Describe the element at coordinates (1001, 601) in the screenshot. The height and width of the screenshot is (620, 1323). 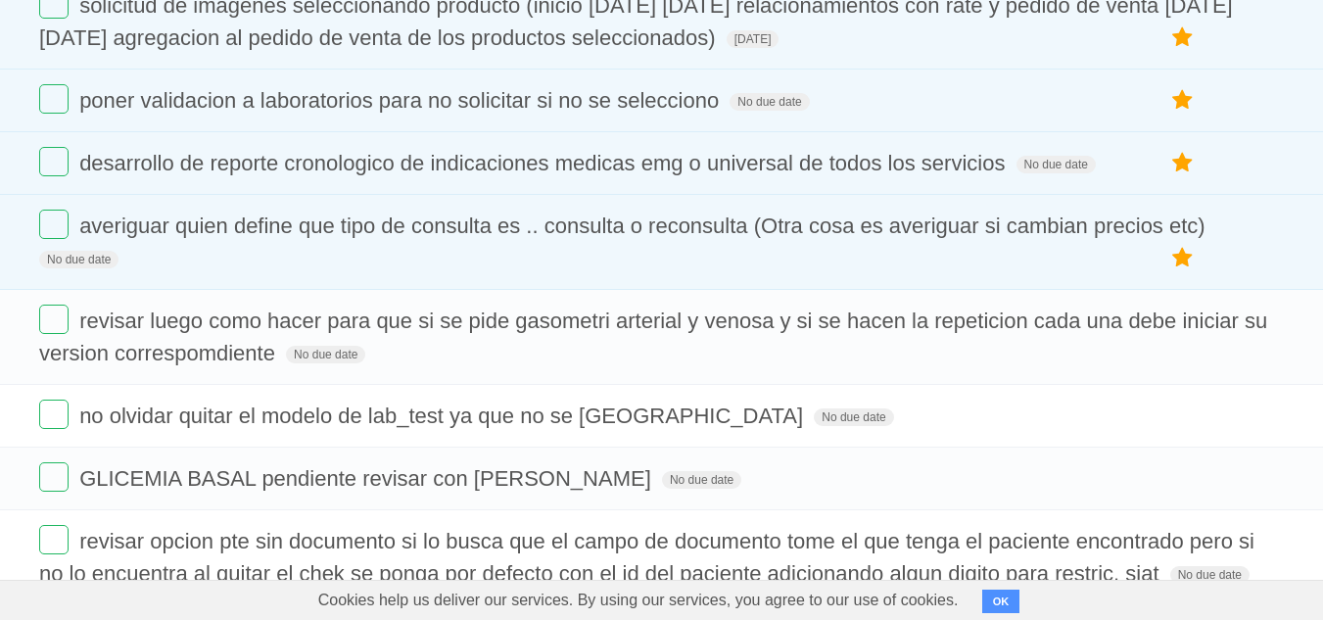
I see `button: OK` at that location.